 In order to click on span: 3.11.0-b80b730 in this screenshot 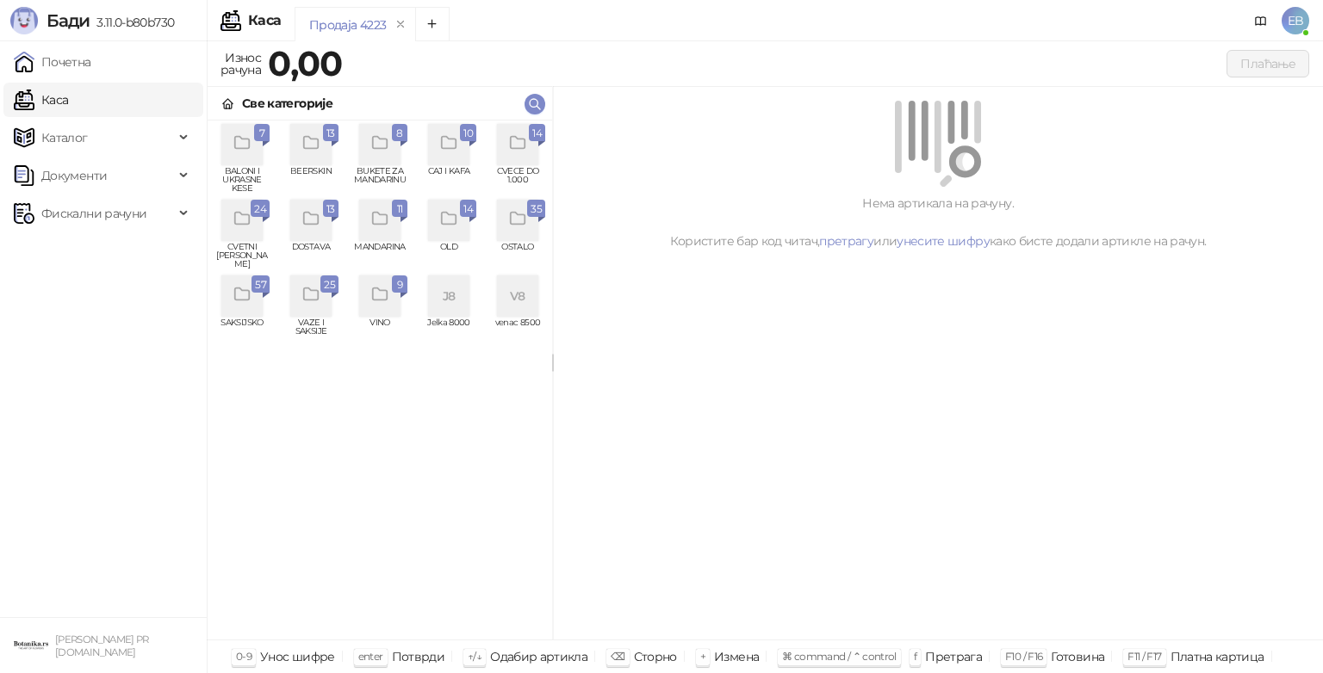, I will do `click(132, 22)`.